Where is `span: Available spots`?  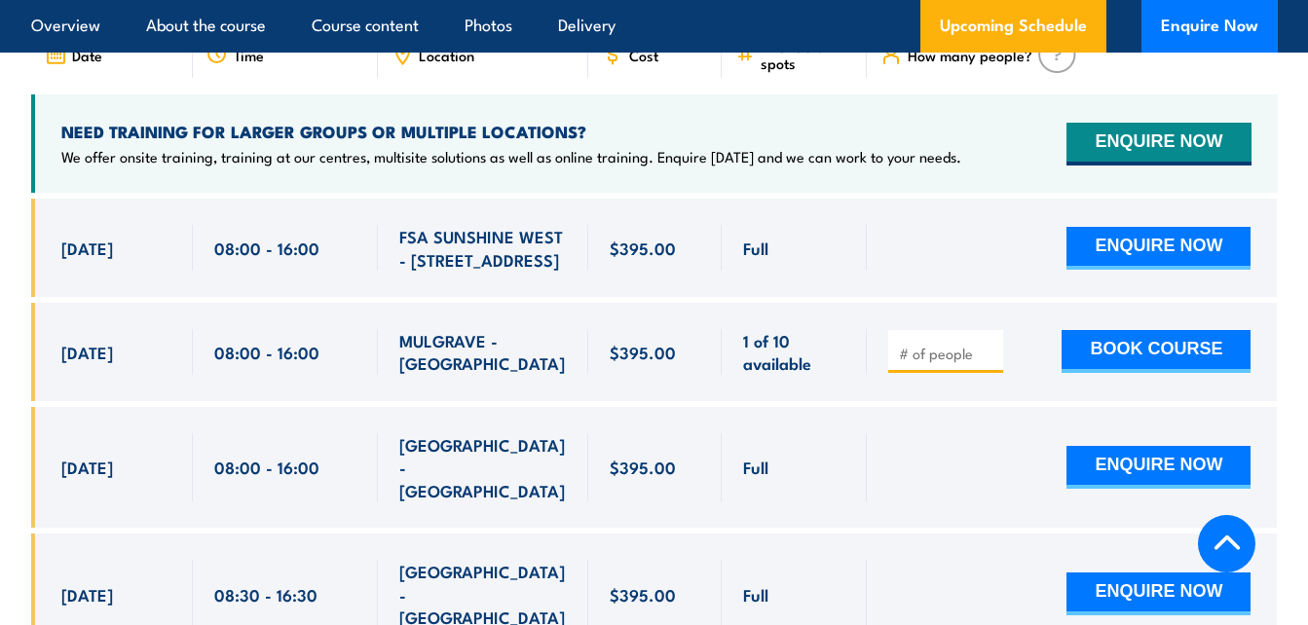
span: Available spots is located at coordinates (806, 55).